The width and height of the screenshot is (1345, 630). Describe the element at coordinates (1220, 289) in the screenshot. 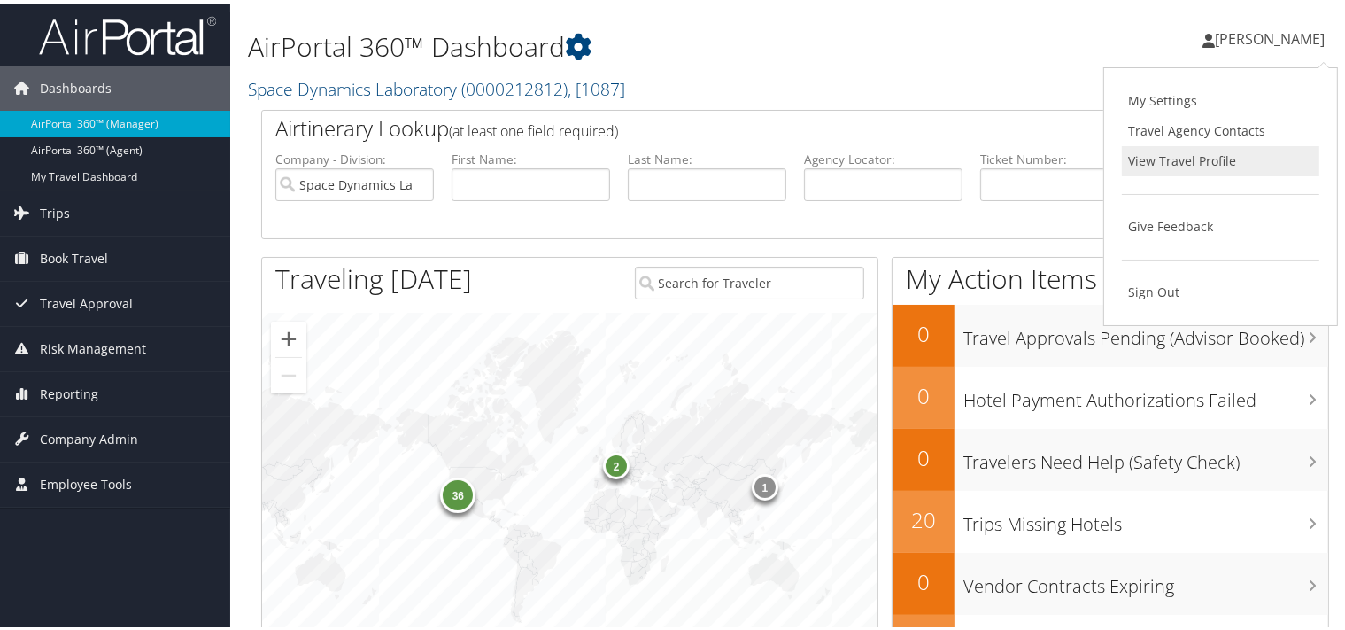

I see `a: Sign Out` at that location.